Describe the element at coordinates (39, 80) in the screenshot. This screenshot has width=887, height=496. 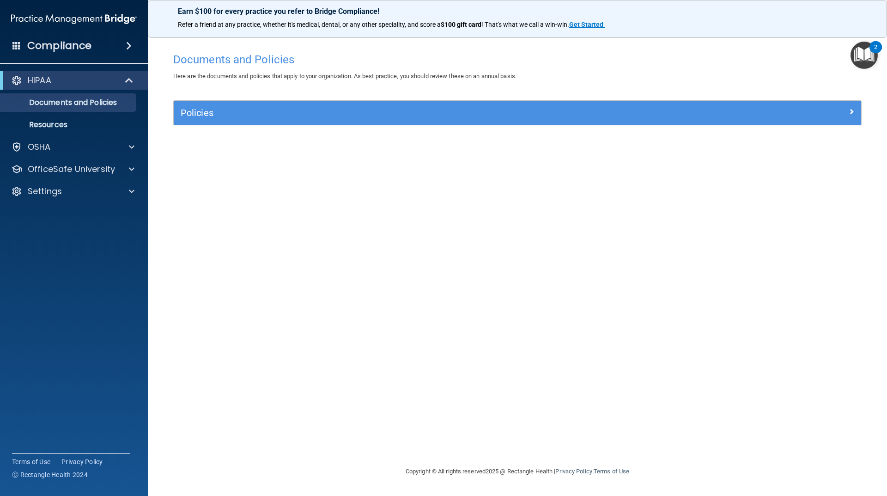
I see `p: HIPAA` at that location.